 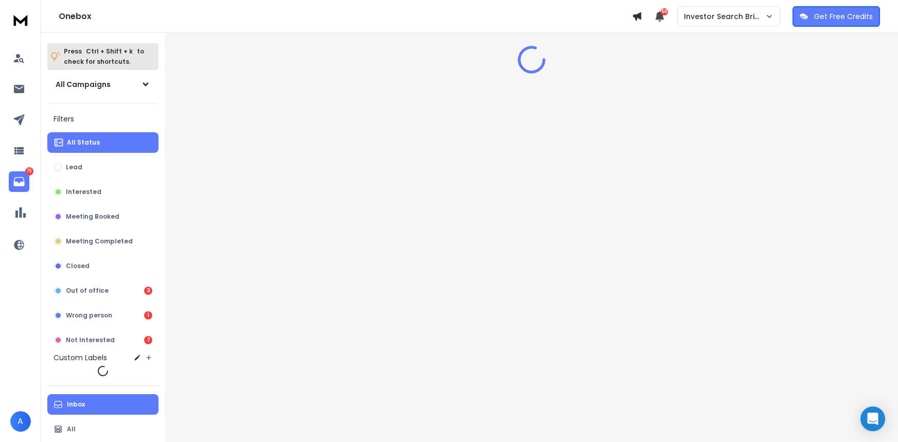 What do you see at coordinates (83, 192) in the screenshot?
I see `p: Interested` at bounding box center [83, 192].